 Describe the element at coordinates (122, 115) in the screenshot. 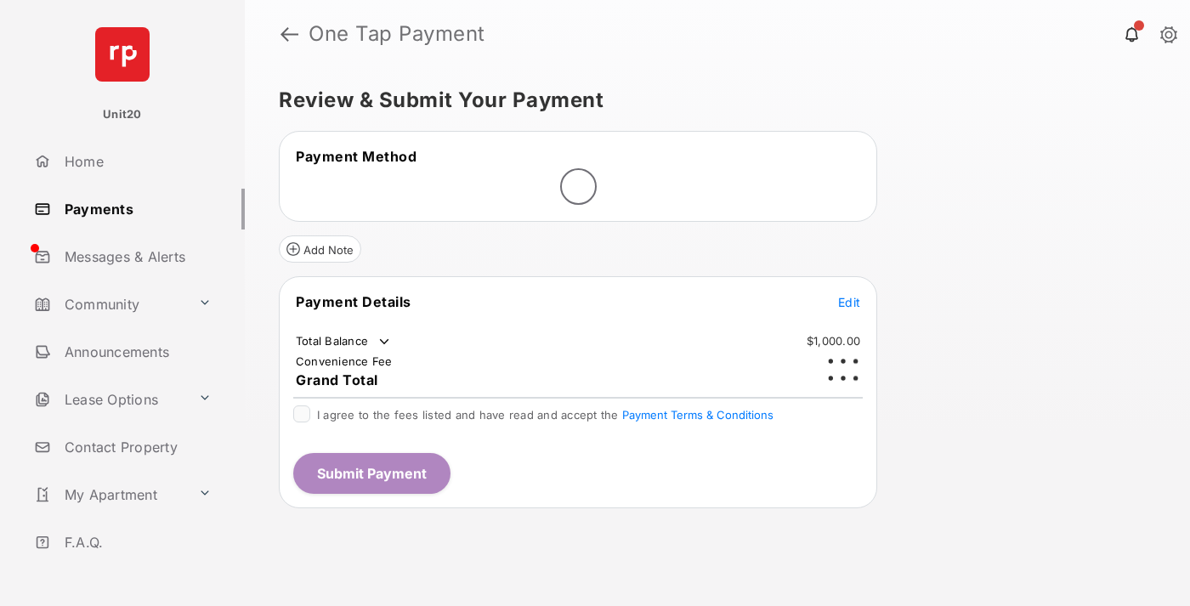

I see `p: Unit20` at that location.